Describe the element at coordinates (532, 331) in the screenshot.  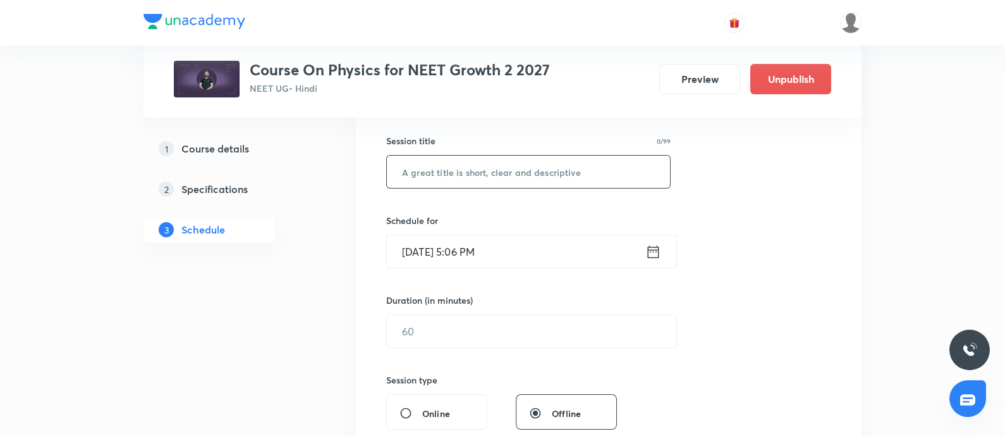
I see `input: 60` at that location.